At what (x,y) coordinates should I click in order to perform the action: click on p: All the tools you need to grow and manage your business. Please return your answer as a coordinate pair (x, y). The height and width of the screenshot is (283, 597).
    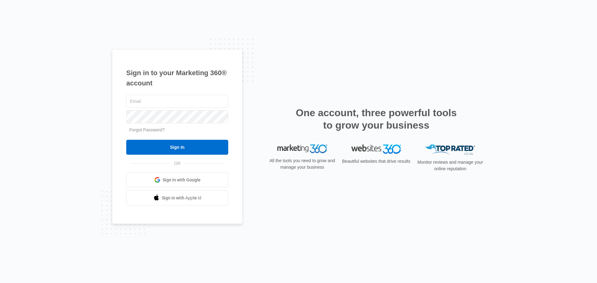
    Looking at the image, I should click on (302, 164).